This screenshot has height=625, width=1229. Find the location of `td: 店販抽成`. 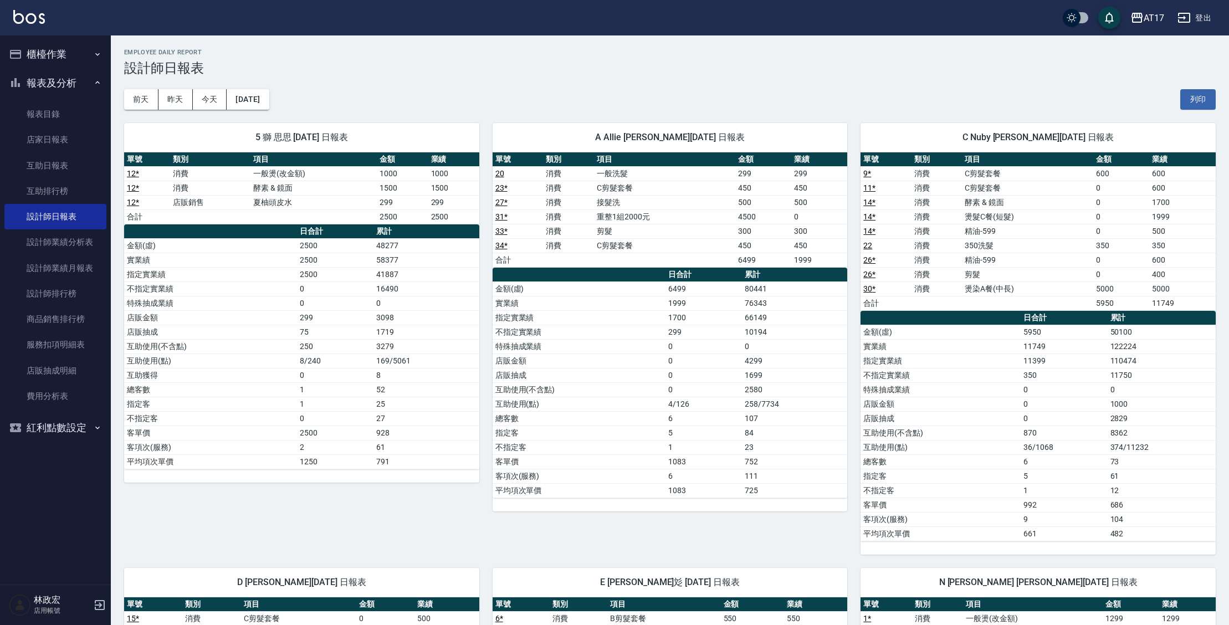

td: 店販抽成 is located at coordinates (211, 332).